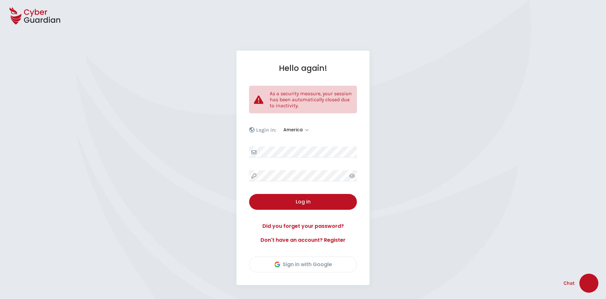  Describe the element at coordinates (303, 68) in the screenshot. I see `h1: Hello again!` at that location.